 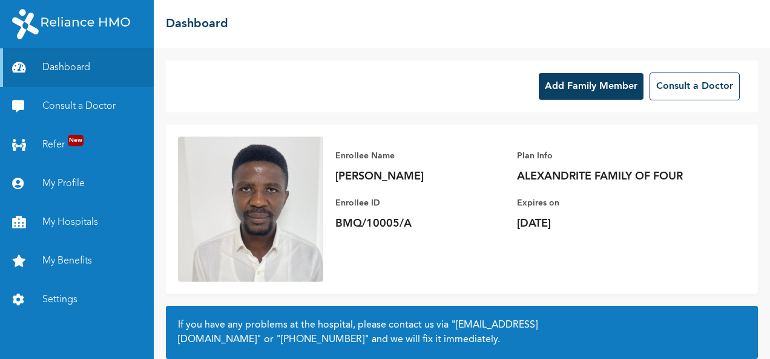 I want to click on p: Expires on, so click(x=602, y=203).